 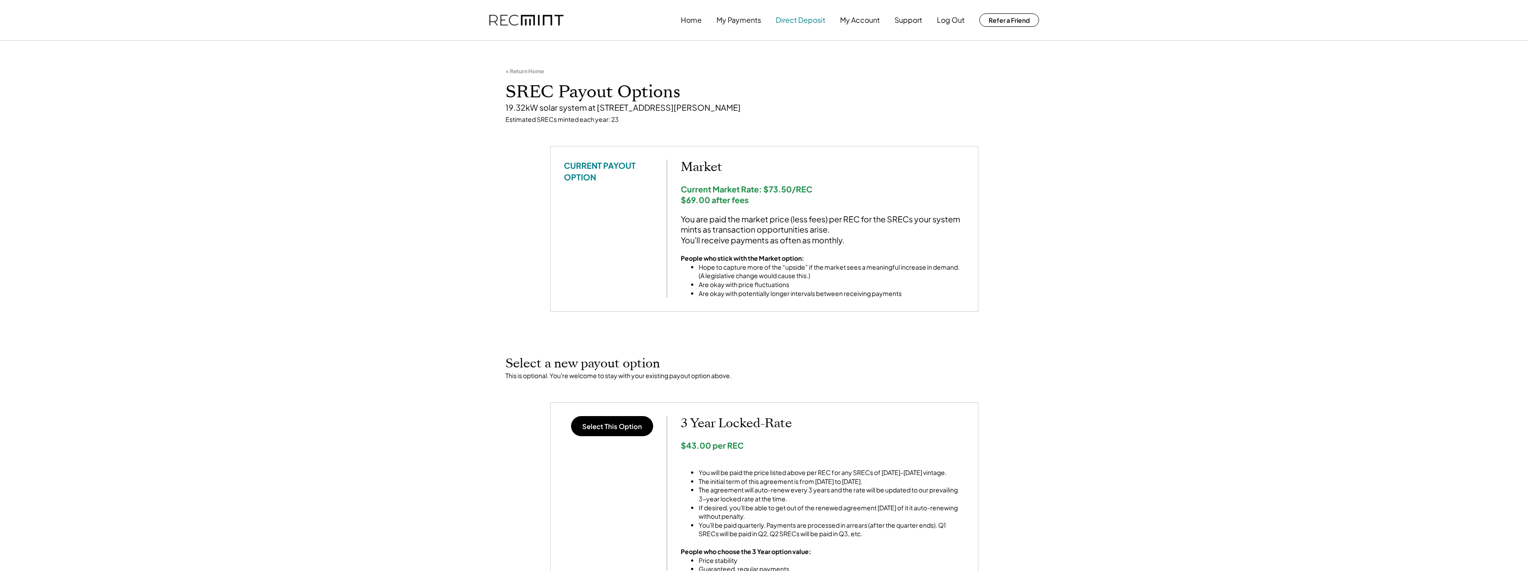 I want to click on div: Current Market Rate: $73.50/REC $69.00 after fees, so click(x=823, y=194).